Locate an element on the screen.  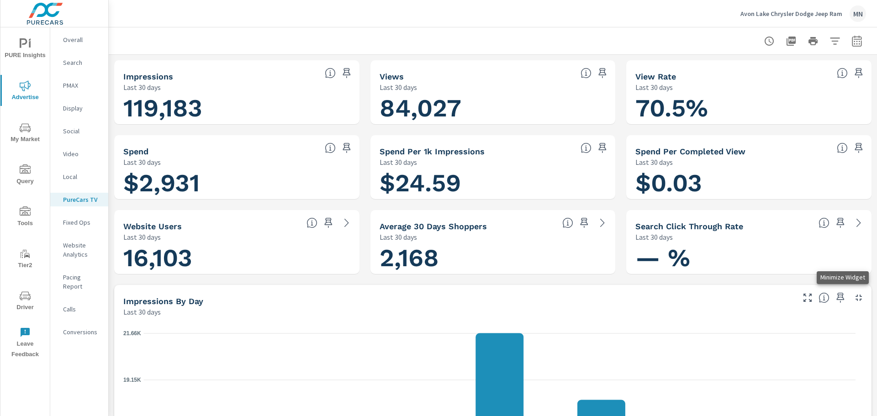
h5: Average 30 Days Shoppers is located at coordinates (433, 226).